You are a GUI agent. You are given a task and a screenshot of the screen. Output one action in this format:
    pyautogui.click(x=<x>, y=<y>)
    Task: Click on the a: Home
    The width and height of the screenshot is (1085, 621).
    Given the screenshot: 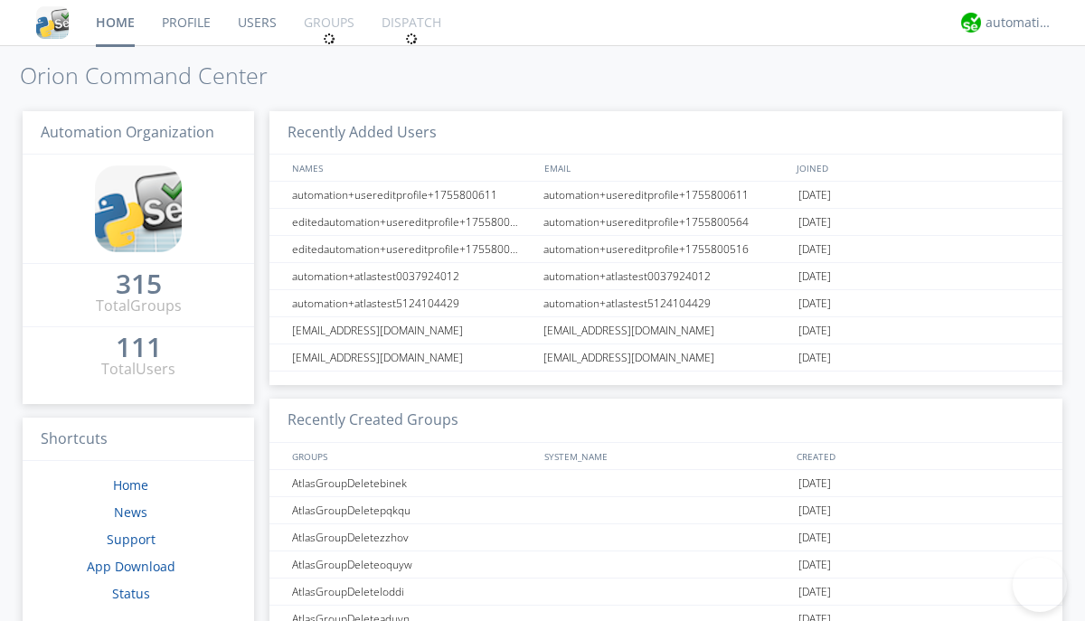 What is the action you would take?
    pyautogui.click(x=130, y=484)
    